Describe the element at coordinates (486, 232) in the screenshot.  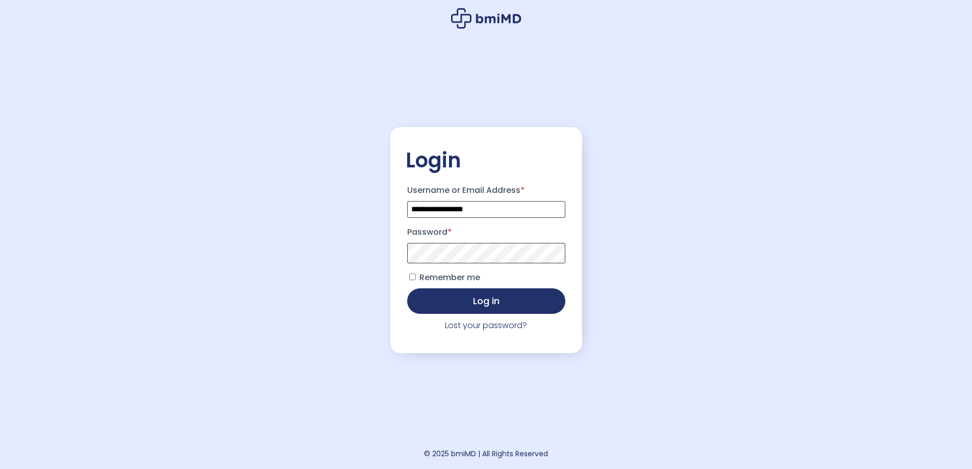
I see `label: Password` at that location.